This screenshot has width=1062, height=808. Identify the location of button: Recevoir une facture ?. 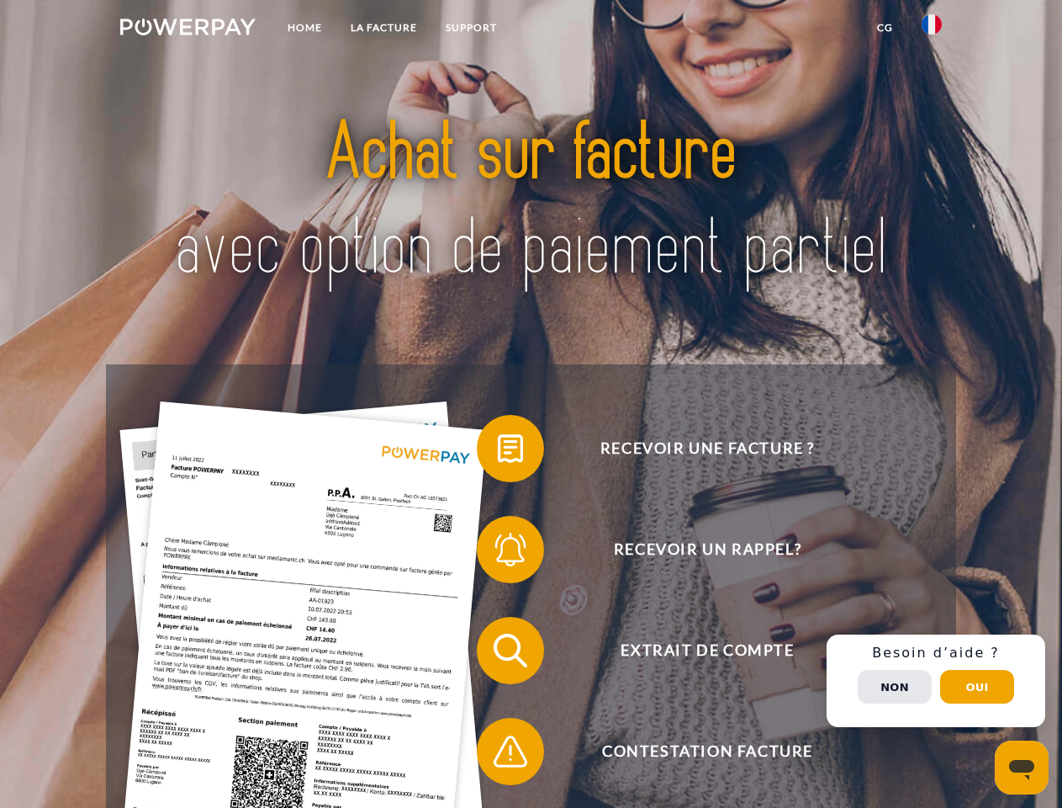
(696, 448).